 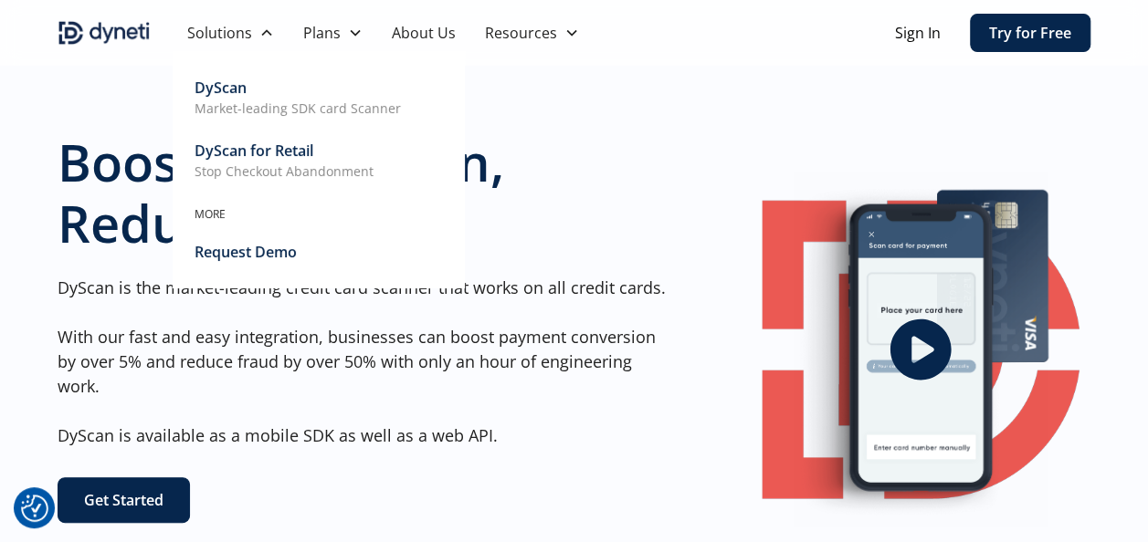 I want to click on a: Get Started, so click(x=123, y=500).